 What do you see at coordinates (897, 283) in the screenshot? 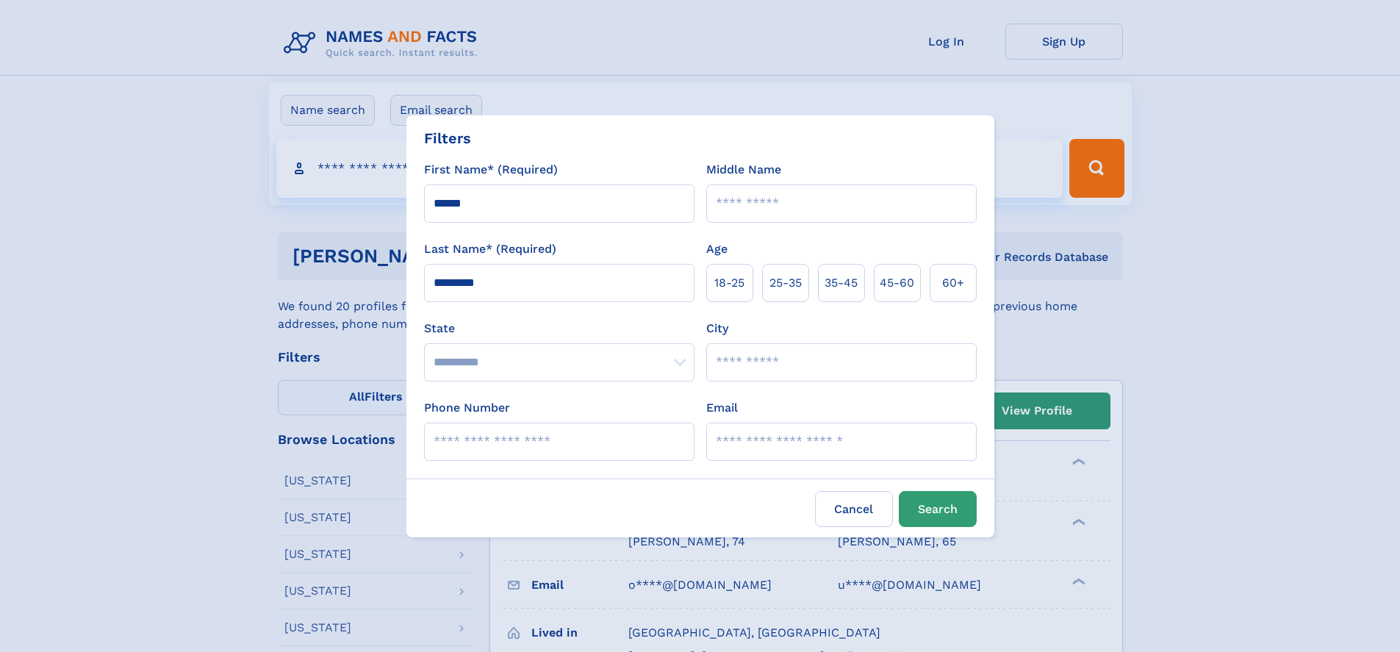
I see `span: 45‑60` at bounding box center [897, 283].